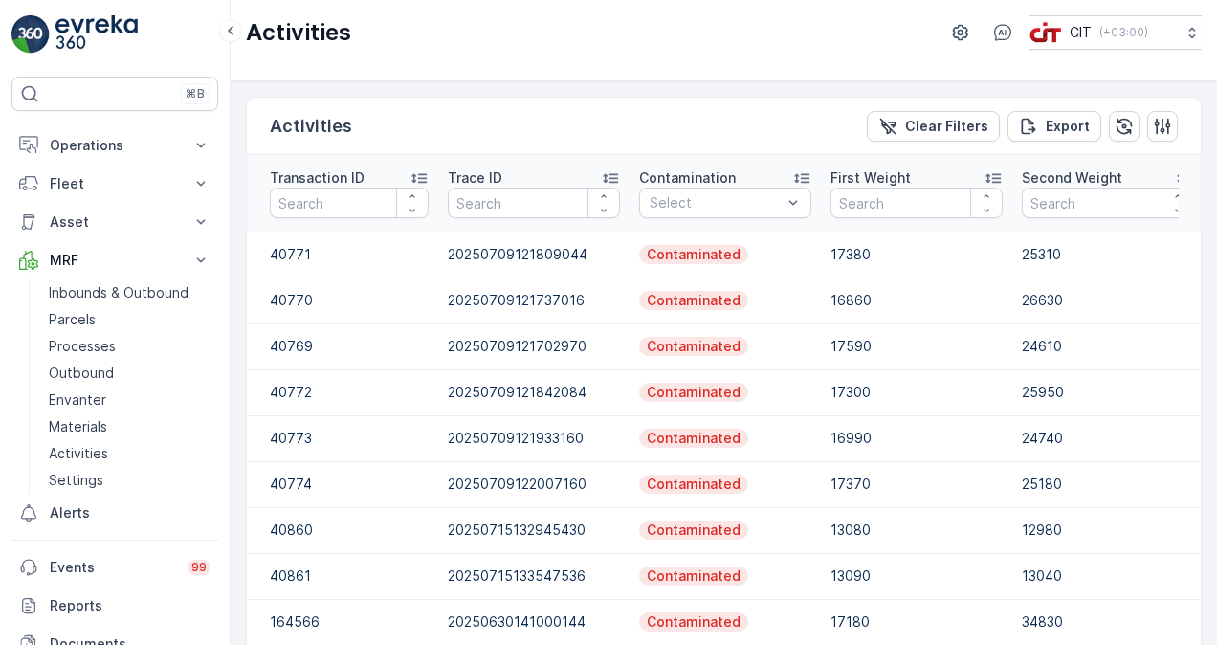 This screenshot has width=1217, height=645. Describe the element at coordinates (1108, 438) in the screenshot. I see `p: 24740` at that location.